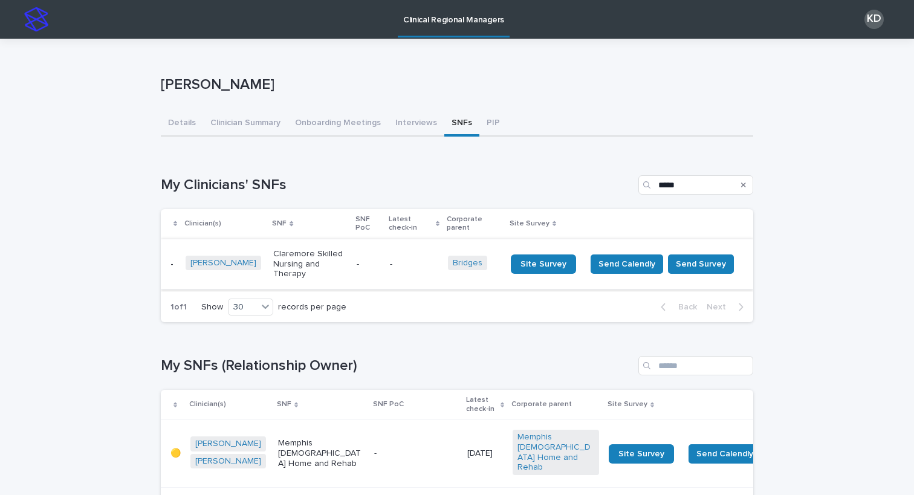 The height and width of the screenshot is (495, 914). I want to click on p: records per page, so click(312, 307).